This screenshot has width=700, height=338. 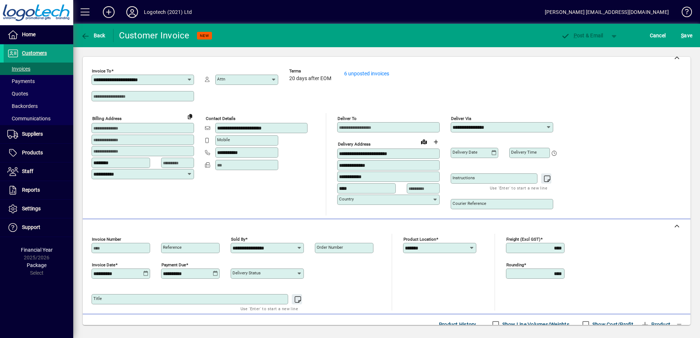 What do you see at coordinates (32, 153) in the screenshot?
I see `span: Products` at bounding box center [32, 153].